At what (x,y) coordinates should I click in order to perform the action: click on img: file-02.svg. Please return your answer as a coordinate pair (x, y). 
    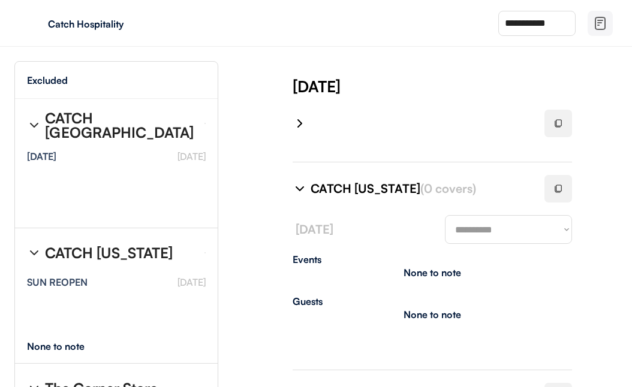
    Looking at the image, I should click on (600, 23).